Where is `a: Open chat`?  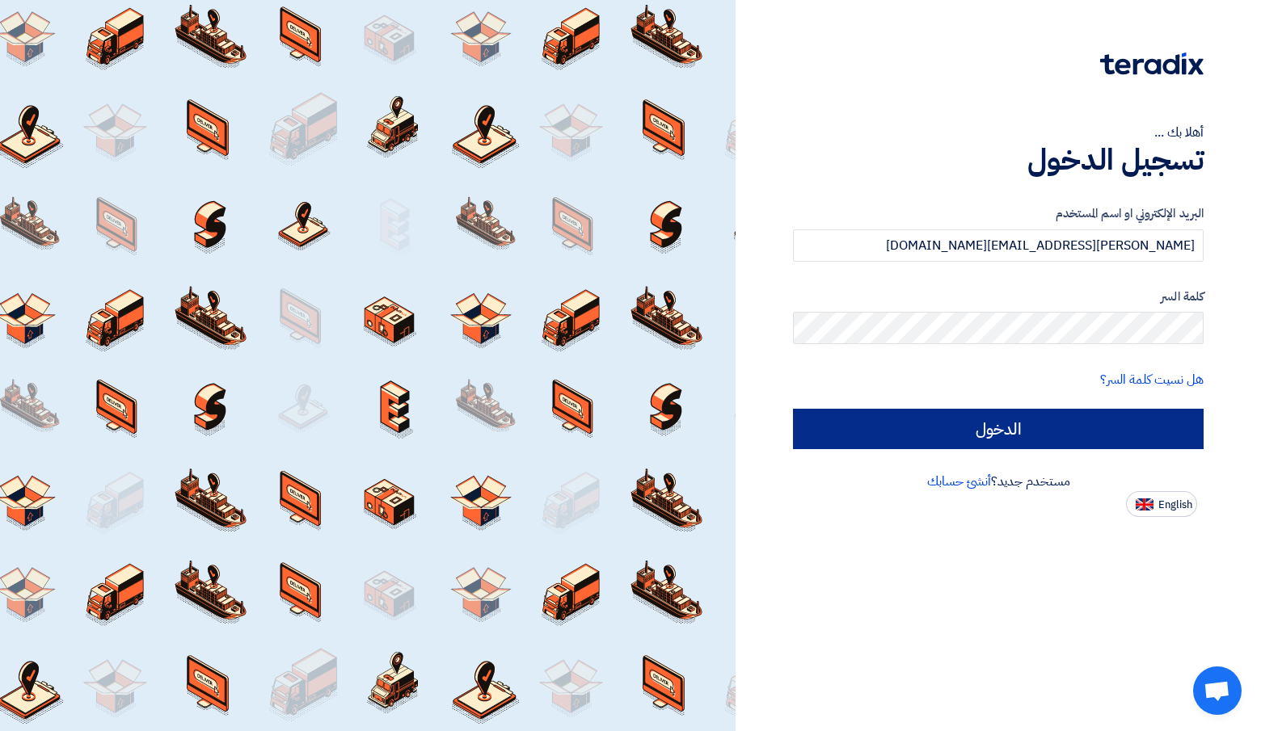 a: Open chat is located at coordinates (1217, 691).